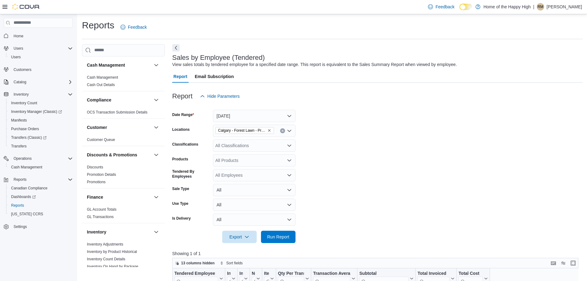  What do you see at coordinates (41, 205) in the screenshot?
I see `button: Reports` at bounding box center [41, 205].